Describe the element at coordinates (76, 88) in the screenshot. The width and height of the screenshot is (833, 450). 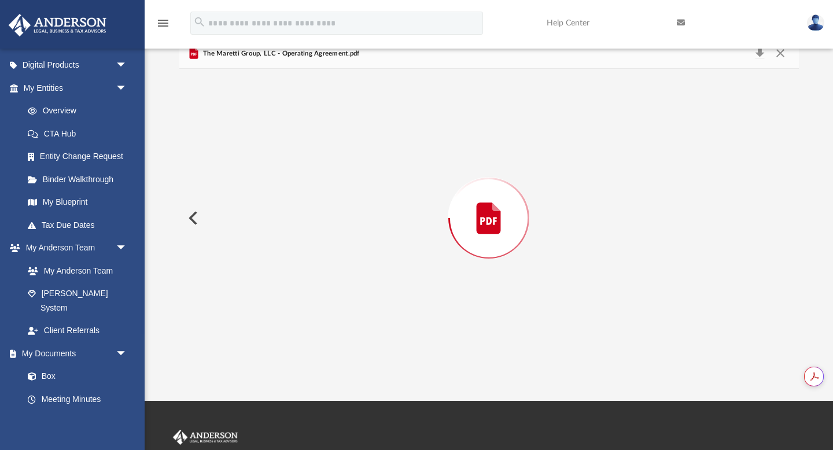
I see `a: My Entitiesarrow_drop_down` at that location.